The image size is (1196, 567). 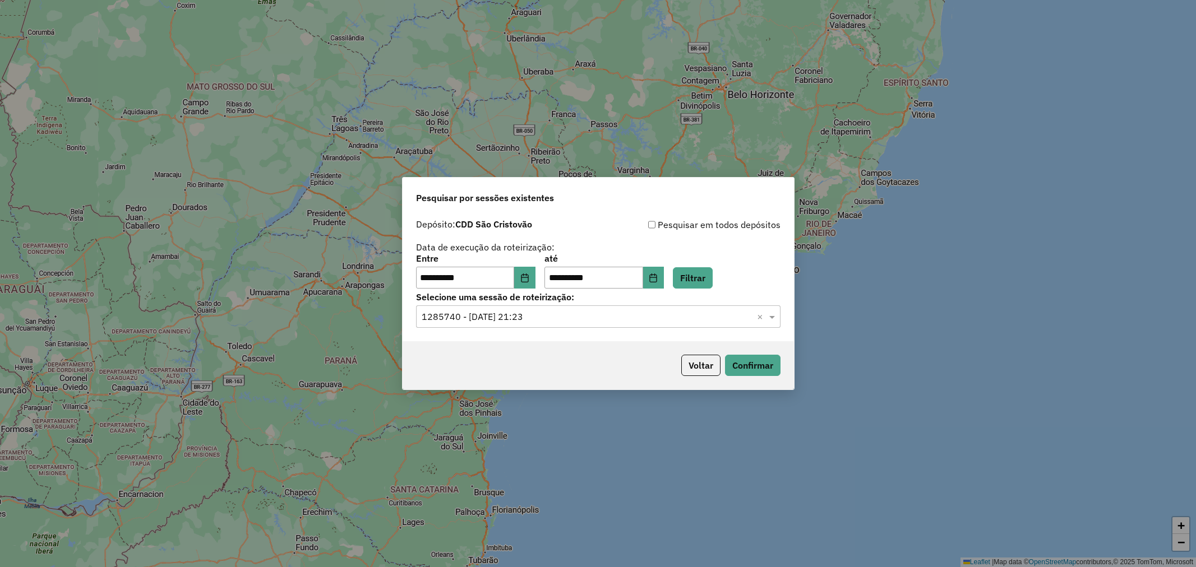 What do you see at coordinates (474, 224) in the screenshot?
I see `label: Depósito:` at bounding box center [474, 224].